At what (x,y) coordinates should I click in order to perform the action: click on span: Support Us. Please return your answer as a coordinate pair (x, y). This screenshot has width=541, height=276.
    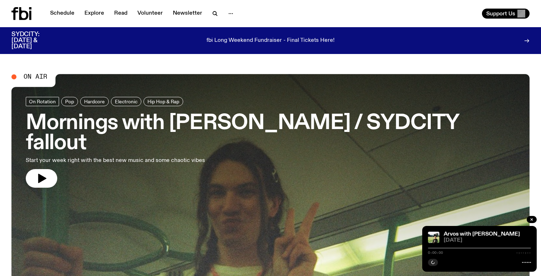
    Looking at the image, I should click on (501, 14).